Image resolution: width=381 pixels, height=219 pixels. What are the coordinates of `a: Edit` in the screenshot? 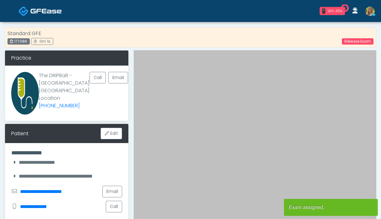 It's located at (111, 133).